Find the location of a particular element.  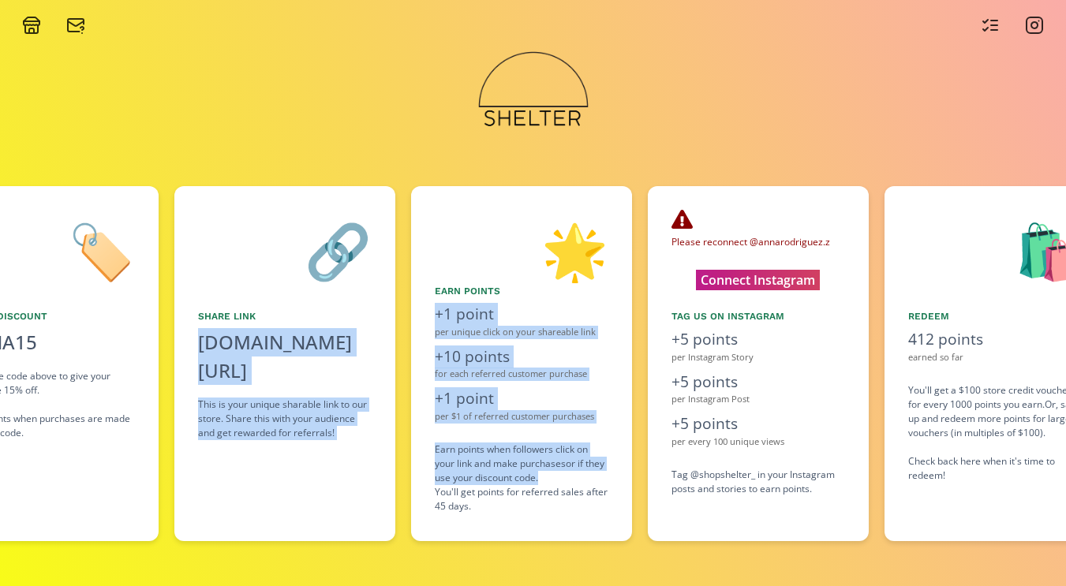

div: for each referred customer purchase is located at coordinates (522, 374).